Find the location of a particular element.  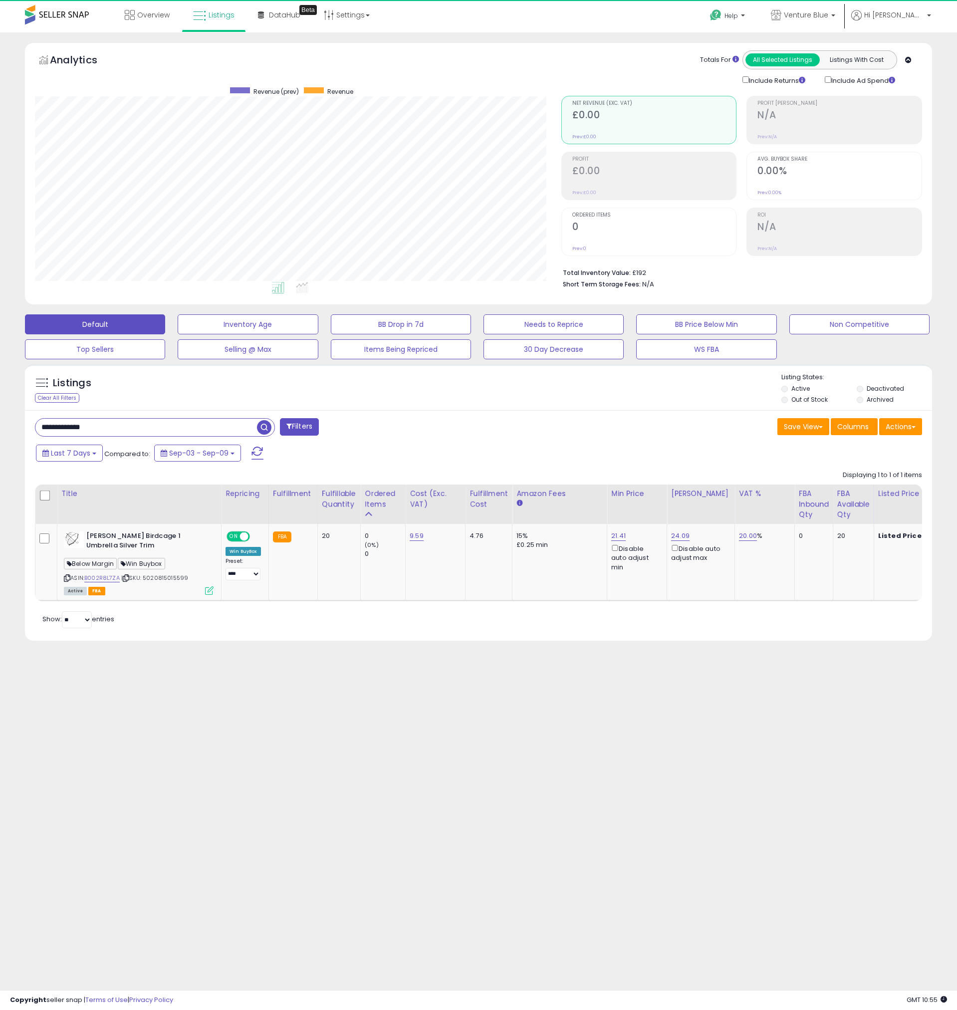

div: VAT % is located at coordinates (764, 493).